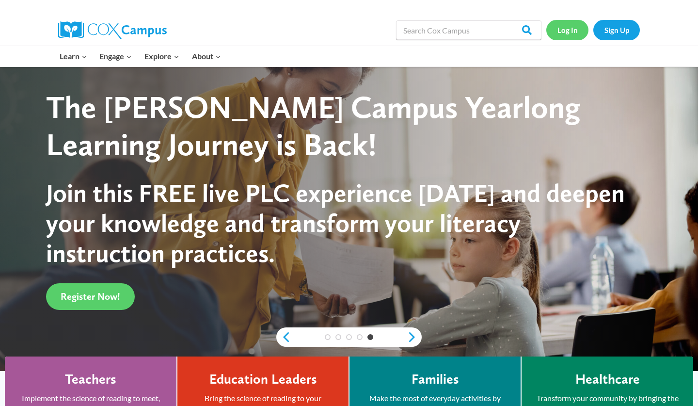 The height and width of the screenshot is (406, 698). What do you see at coordinates (469, 30) in the screenshot?
I see `input: Search Cox Campus` at bounding box center [469, 30].